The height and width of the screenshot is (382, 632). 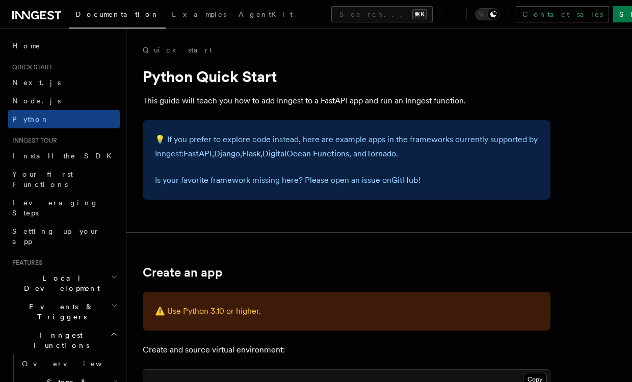 I want to click on a: Flask, so click(x=251, y=153).